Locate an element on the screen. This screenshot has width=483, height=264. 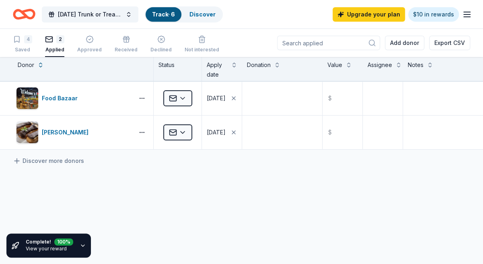
div: Donation is located at coordinates (258, 65).